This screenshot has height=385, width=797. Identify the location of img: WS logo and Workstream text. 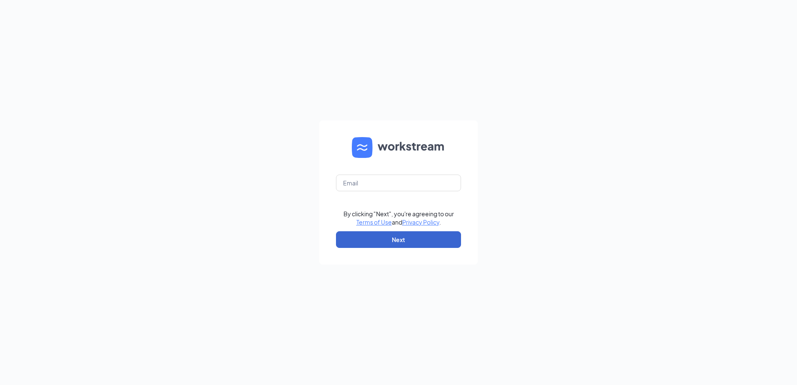
(398, 148).